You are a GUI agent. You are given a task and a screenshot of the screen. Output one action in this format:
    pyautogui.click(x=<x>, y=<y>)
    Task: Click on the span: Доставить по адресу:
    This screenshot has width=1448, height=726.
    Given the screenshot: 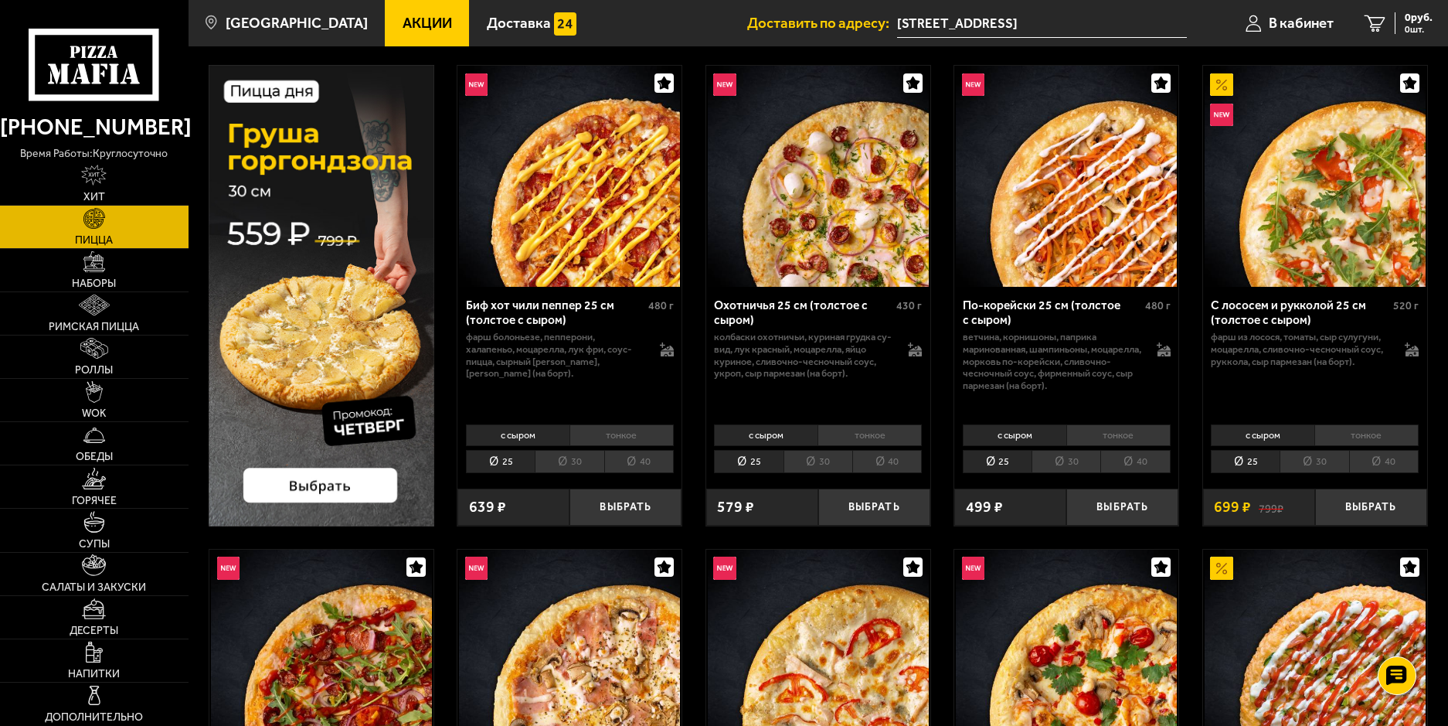 What is the action you would take?
    pyautogui.click(x=822, y=23)
    